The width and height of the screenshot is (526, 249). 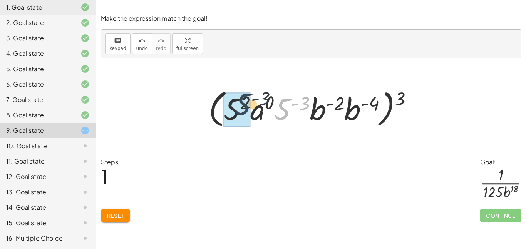 What do you see at coordinates (37, 177) in the screenshot?
I see `div: 12. Goal state` at bounding box center [37, 177].